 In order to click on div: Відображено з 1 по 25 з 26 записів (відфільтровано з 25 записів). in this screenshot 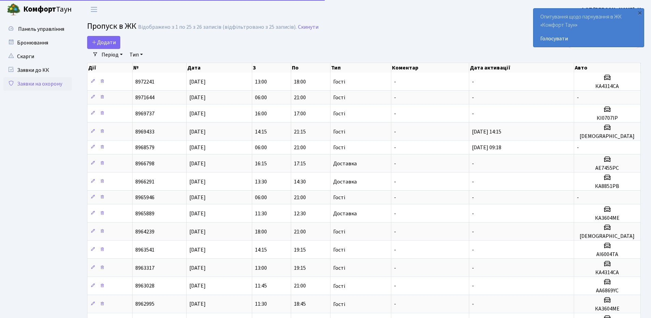, I will do `click(217, 27)`.